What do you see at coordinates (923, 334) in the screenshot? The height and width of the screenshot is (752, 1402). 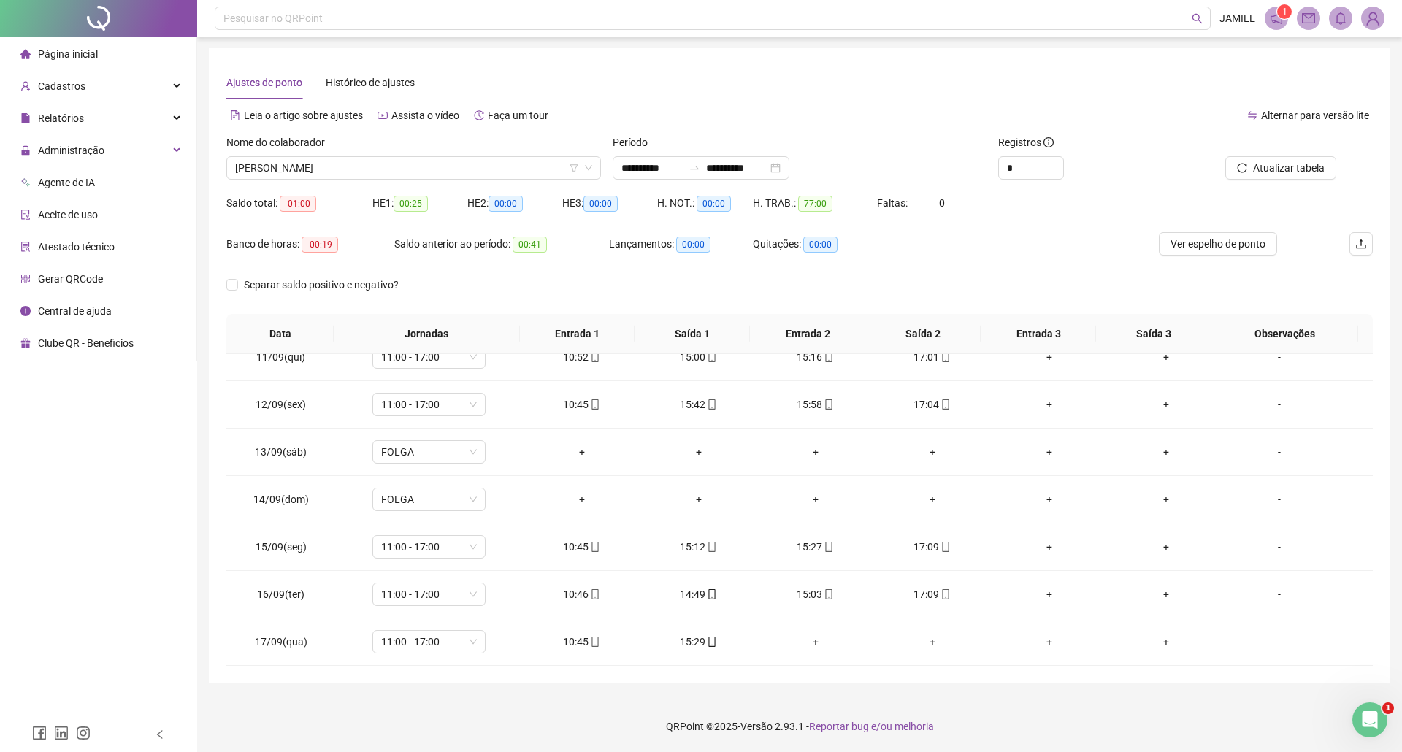 I see `th: Saída 2` at bounding box center [923, 334].